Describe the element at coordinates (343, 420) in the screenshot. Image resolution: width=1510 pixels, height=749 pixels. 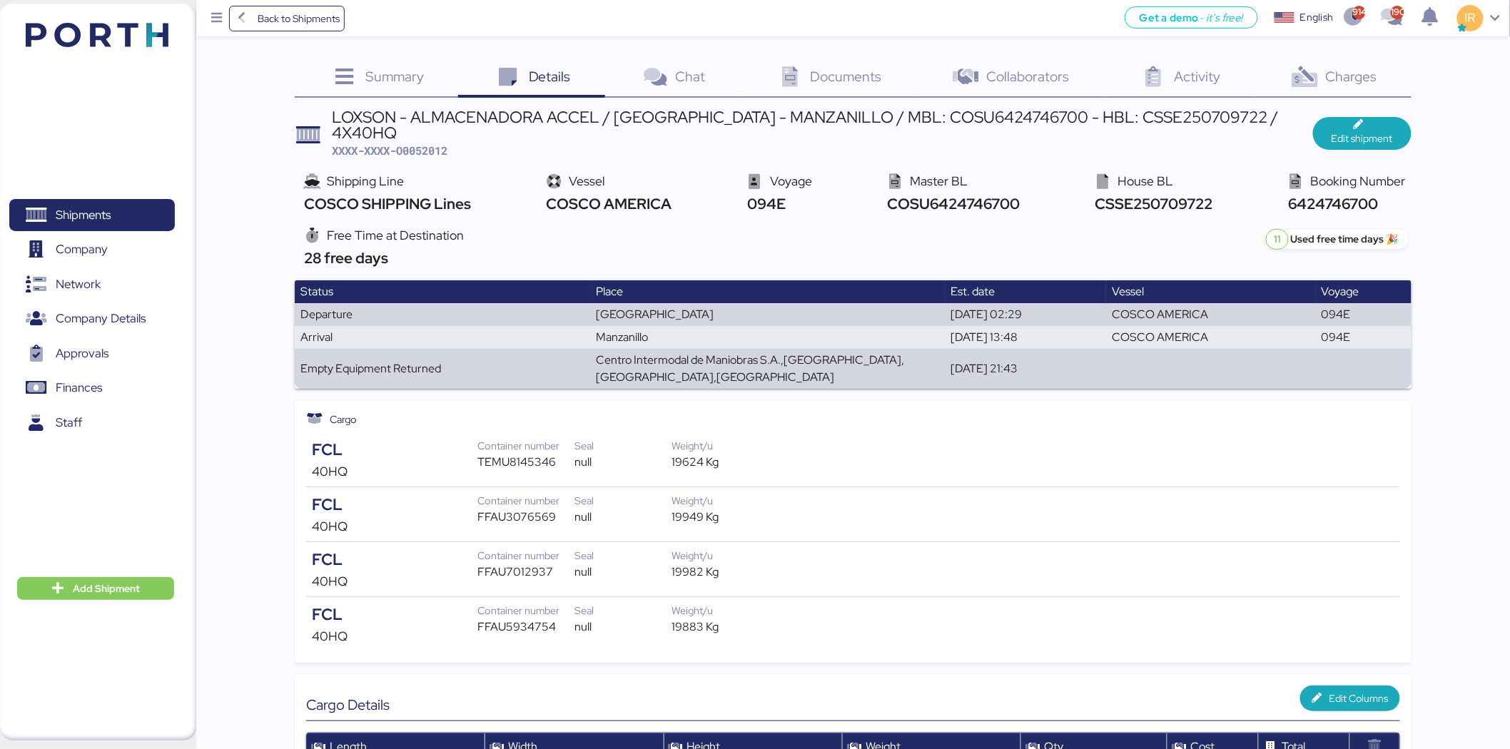
I see `span: Cargo` at that location.